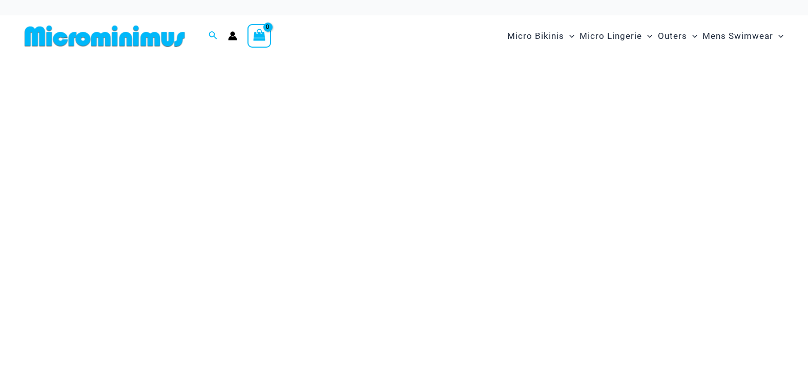 The image size is (808, 381). Describe the element at coordinates (105, 36) in the screenshot. I see `img: MM SHOP LOGO FLAT` at that location.